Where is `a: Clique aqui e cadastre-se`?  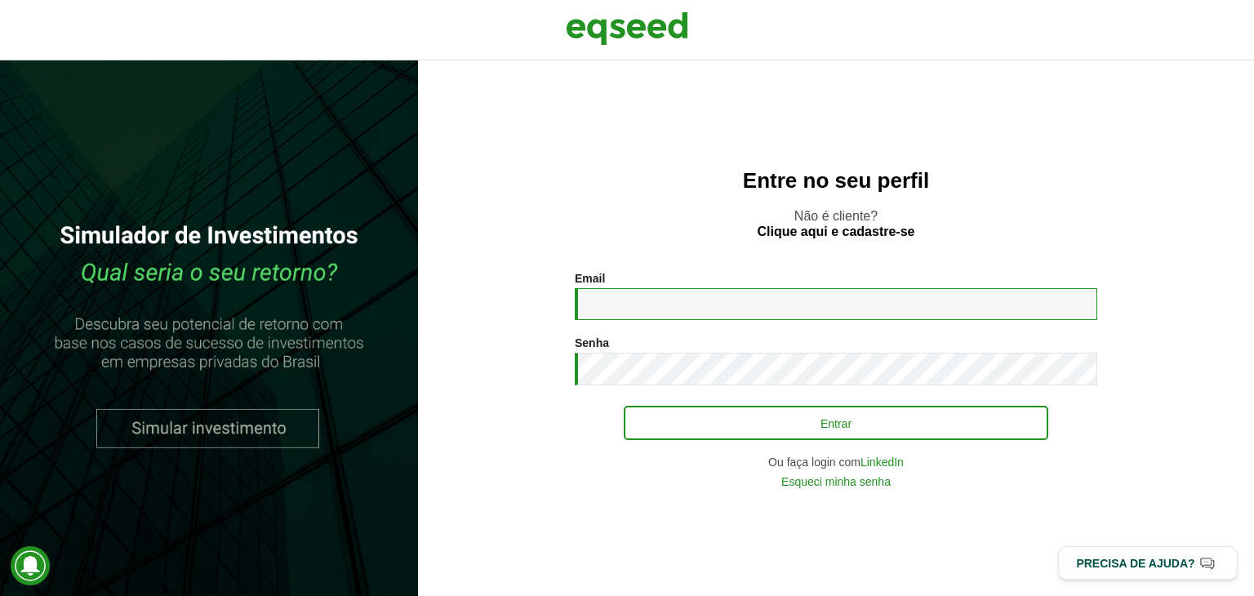
a: Clique aqui e cadastre-se is located at coordinates (836, 232).